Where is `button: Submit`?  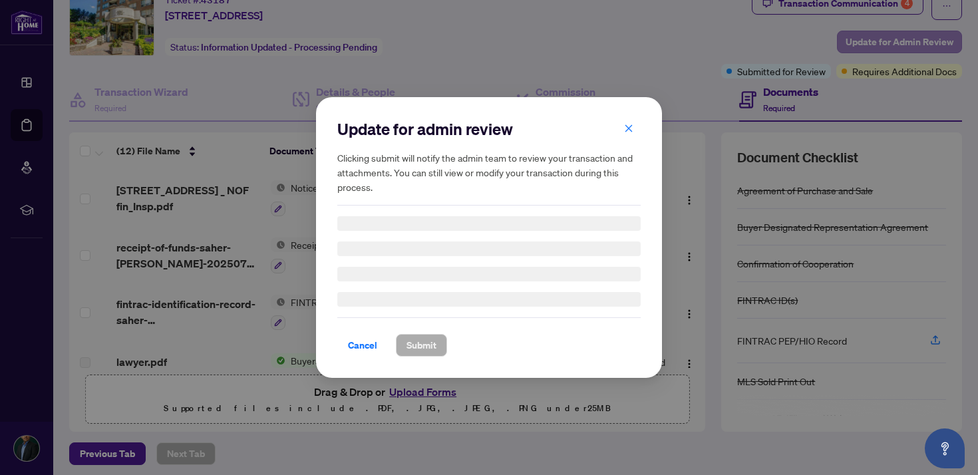 button: Submit is located at coordinates (421, 345).